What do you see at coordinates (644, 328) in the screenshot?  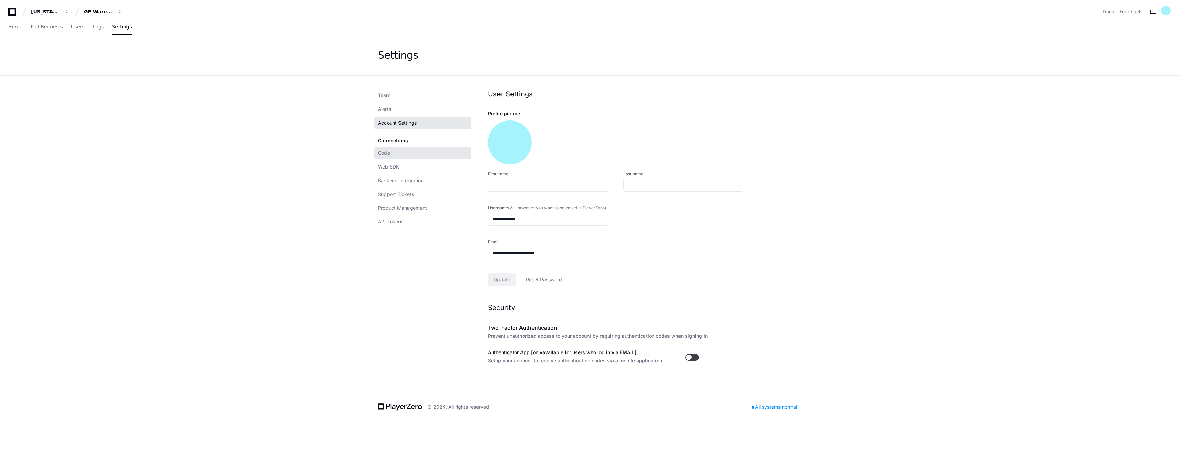 I see `h2: Two-Factor Authentication` at bounding box center [644, 328].